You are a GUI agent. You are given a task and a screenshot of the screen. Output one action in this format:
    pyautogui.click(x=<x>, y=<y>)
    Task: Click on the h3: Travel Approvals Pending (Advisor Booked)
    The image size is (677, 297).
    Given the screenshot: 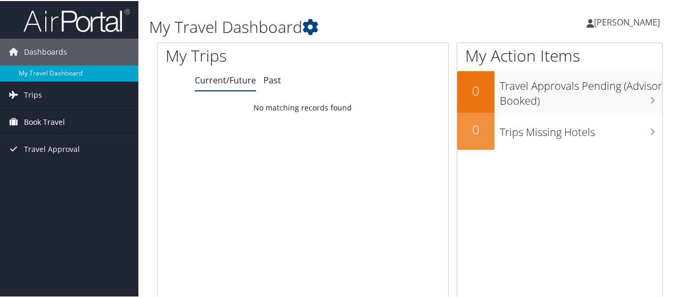 What is the action you would take?
    pyautogui.click(x=581, y=90)
    